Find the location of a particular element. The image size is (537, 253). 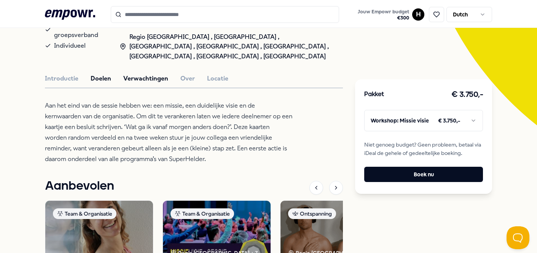

button: Boek nu is located at coordinates (424, 174).